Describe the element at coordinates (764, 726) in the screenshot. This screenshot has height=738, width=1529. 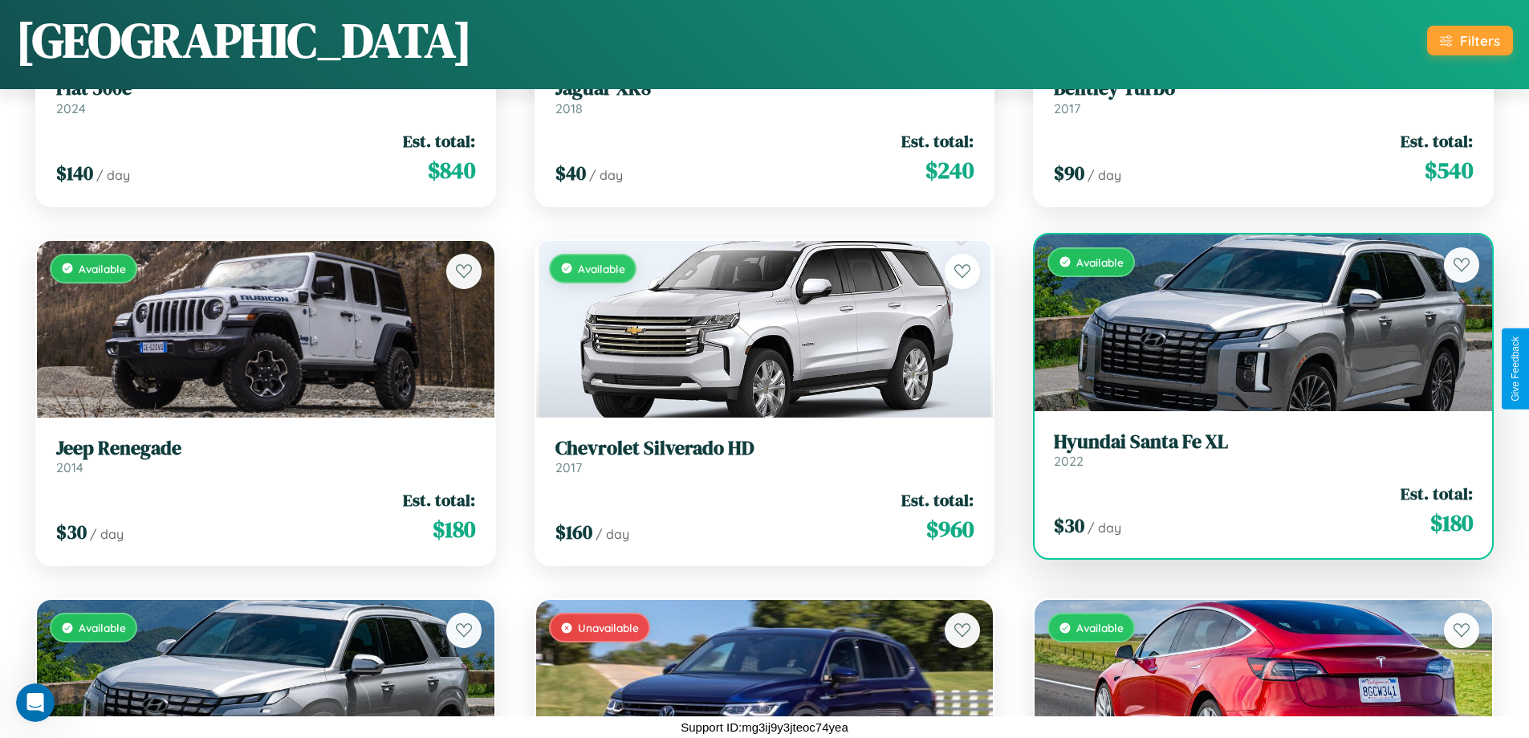
I see `p: Support ID: mg3ij9y3jteoc74yea` at that location.